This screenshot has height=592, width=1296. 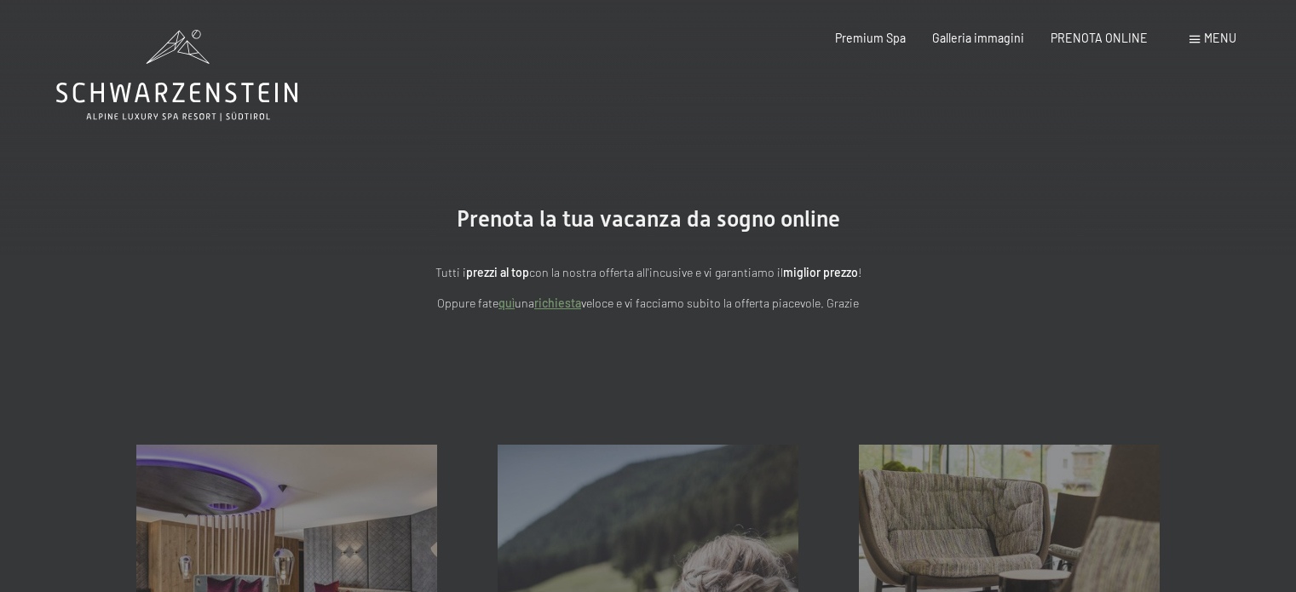 What do you see at coordinates (648, 219) in the screenshot?
I see `span: Prenota la tua vacanza da sogno online` at bounding box center [648, 219].